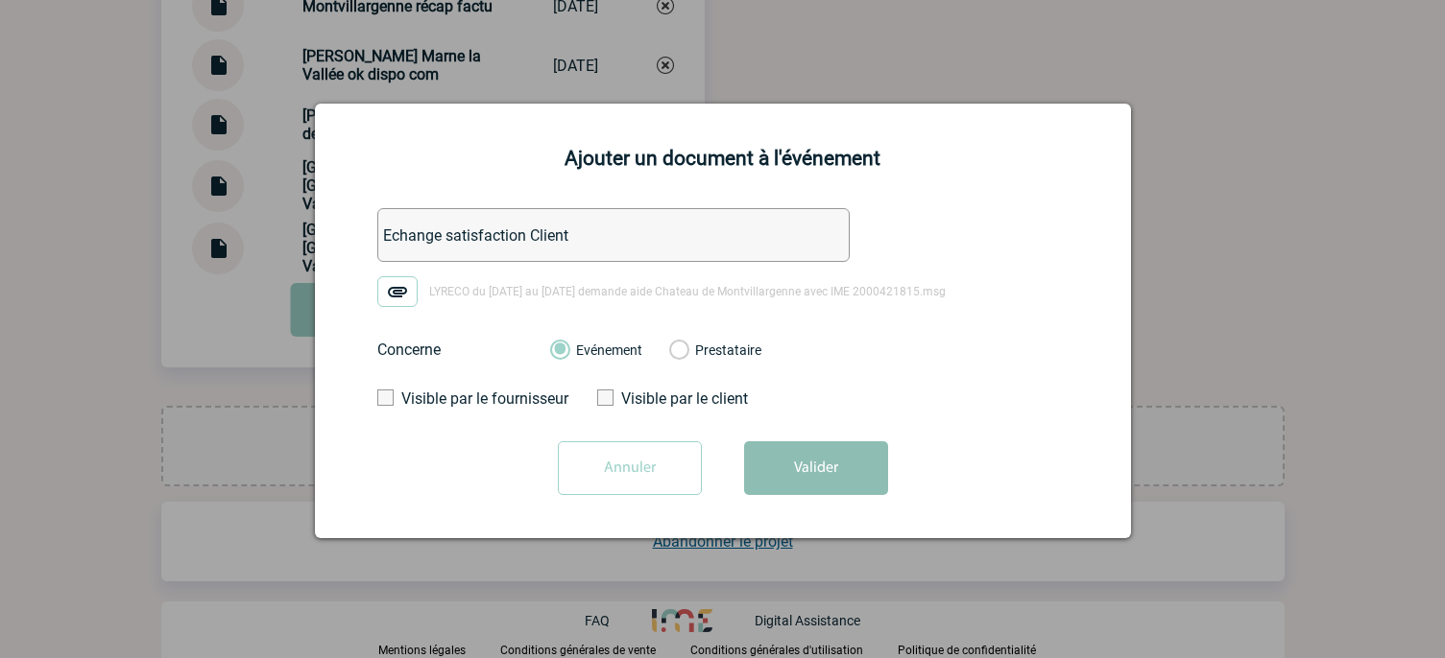  What do you see at coordinates (630, 468) in the screenshot?
I see `input: Annuler` at bounding box center [630, 468].